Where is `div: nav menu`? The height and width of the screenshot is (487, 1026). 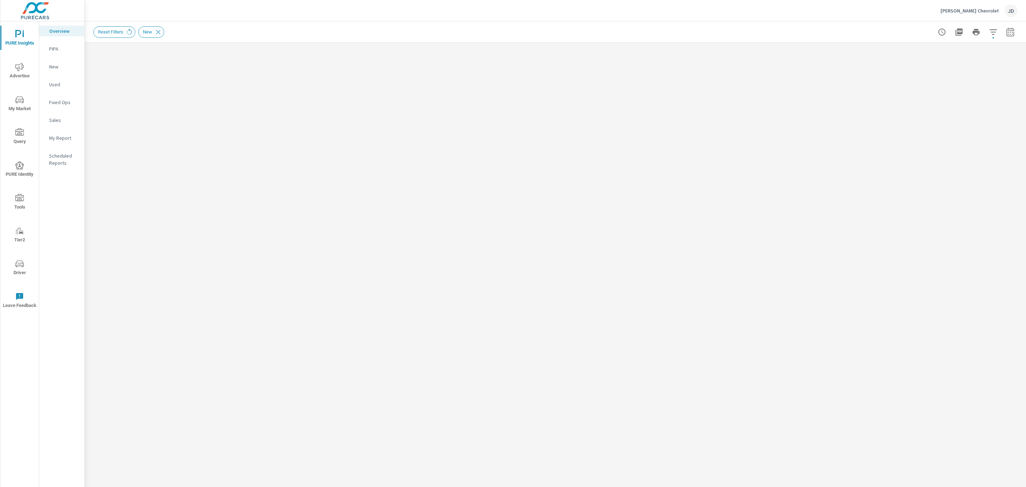
div: nav menu is located at coordinates (20, 169).